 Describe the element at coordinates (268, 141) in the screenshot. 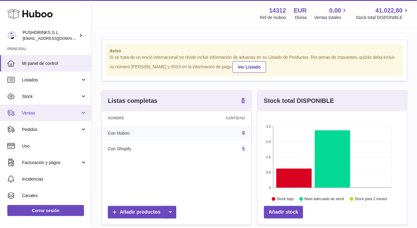

I see `text: 2.4` at that location.